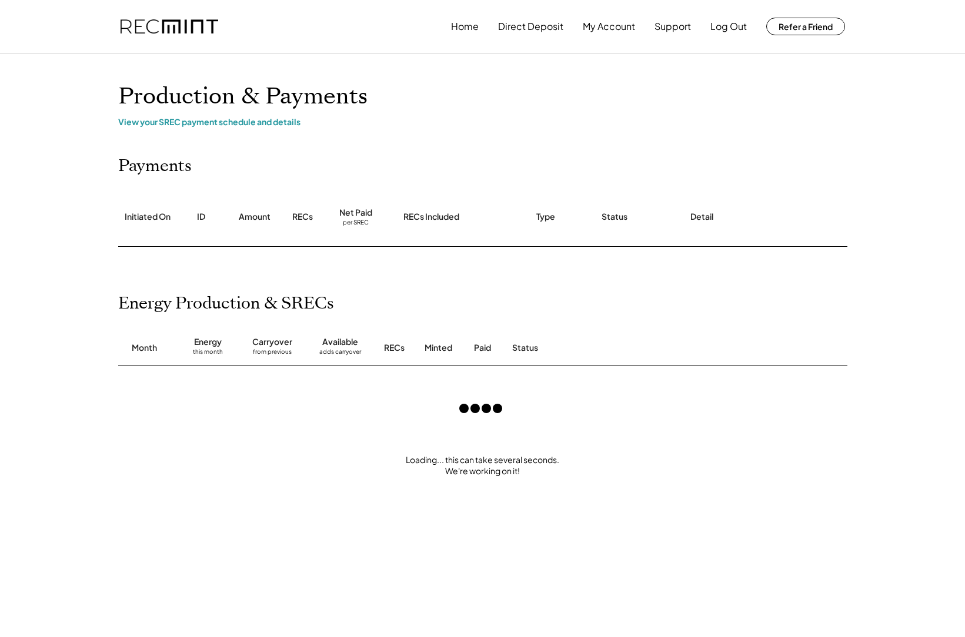 The image size is (965, 637). I want to click on h2: Energy Production & SRECs, so click(226, 304).